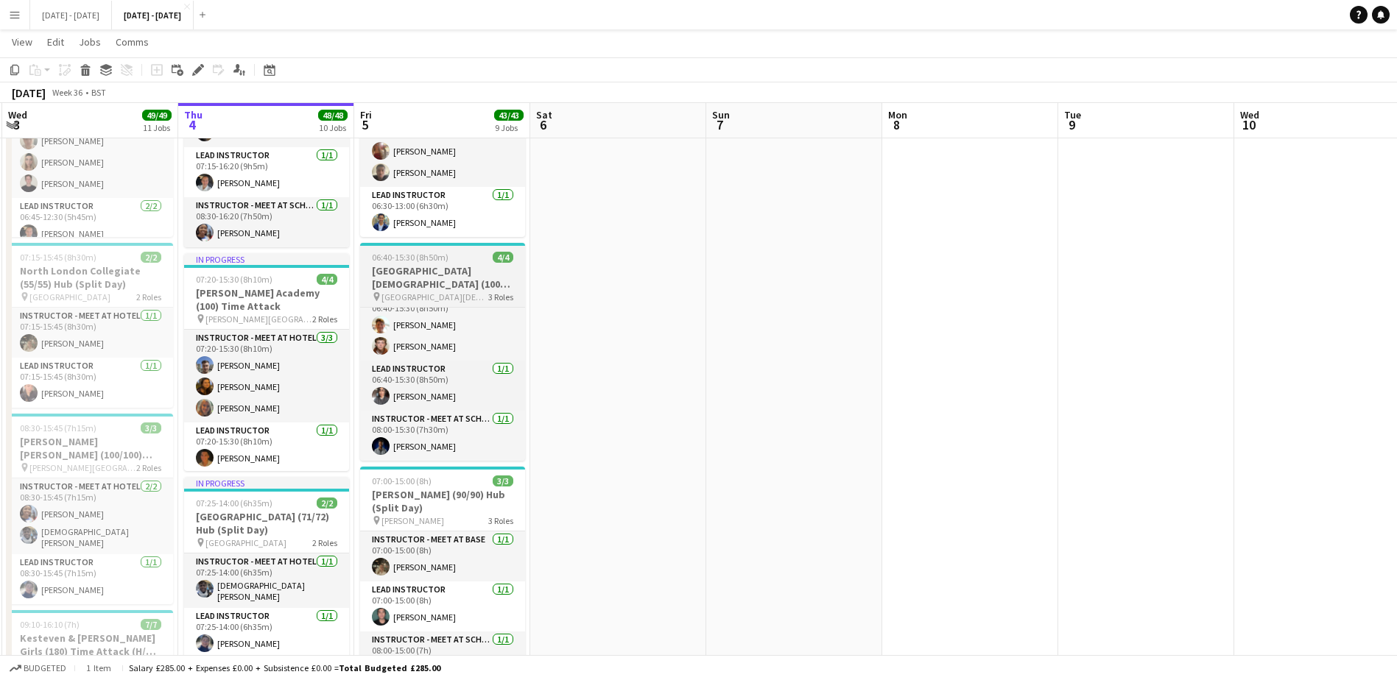 Image resolution: width=1397 pixels, height=680 pixels. Describe the element at coordinates (132, 42) in the screenshot. I see `a: Comms` at that location.